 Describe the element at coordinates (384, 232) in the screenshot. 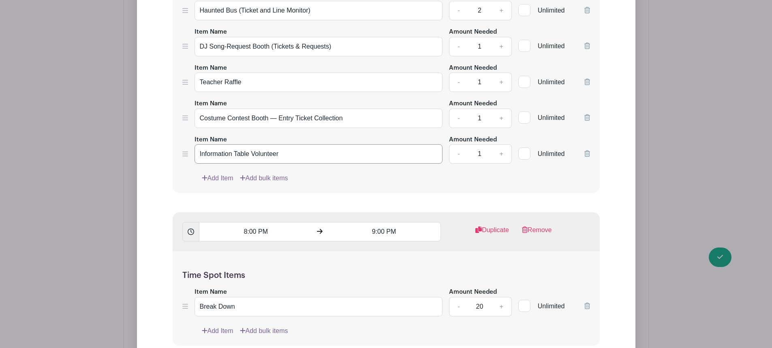

I see `input: Set End Time` at that location.